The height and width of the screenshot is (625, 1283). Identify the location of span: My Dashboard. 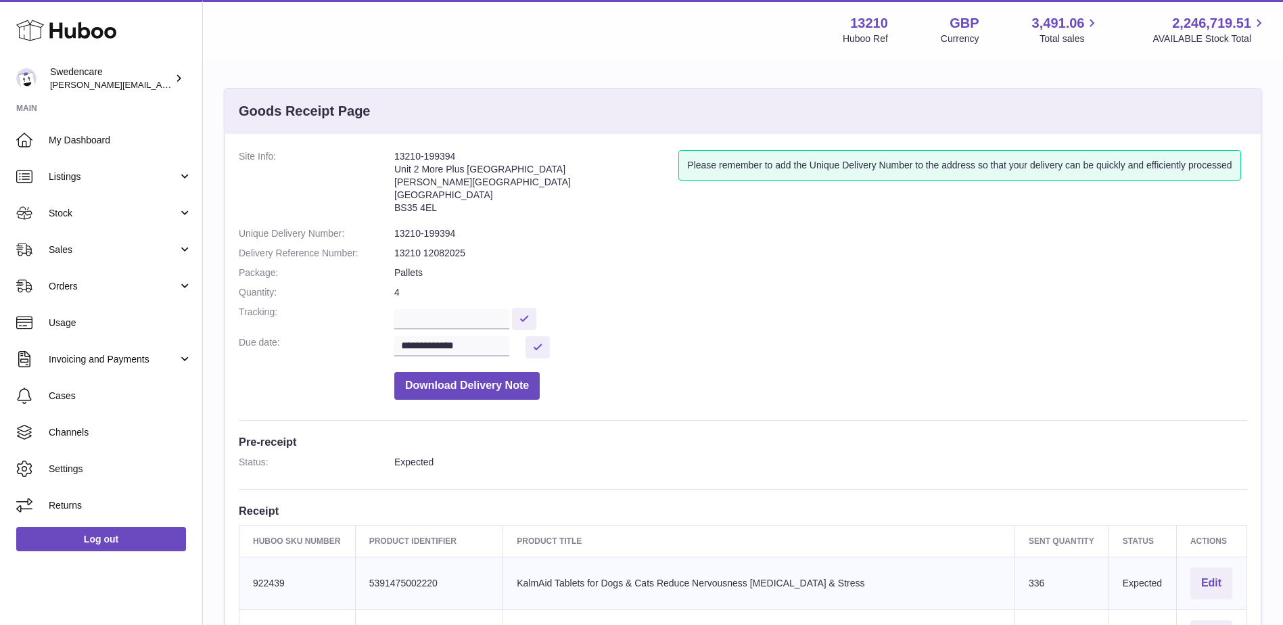
(120, 140).